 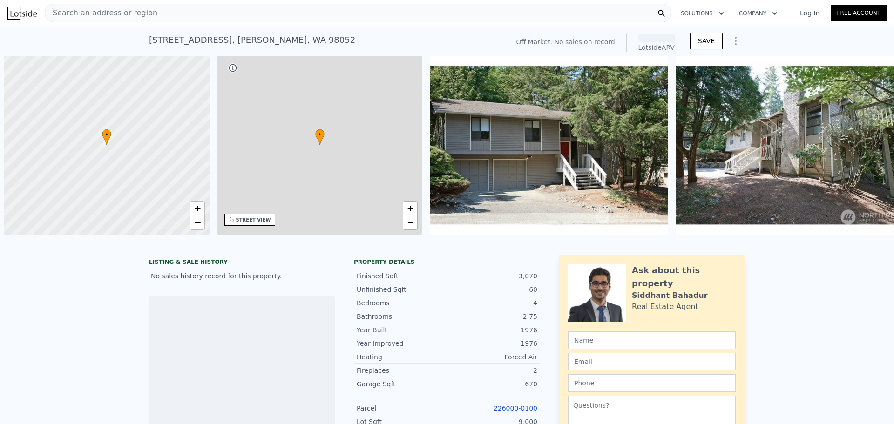 I want to click on div: Lotside ARV, so click(x=656, y=47).